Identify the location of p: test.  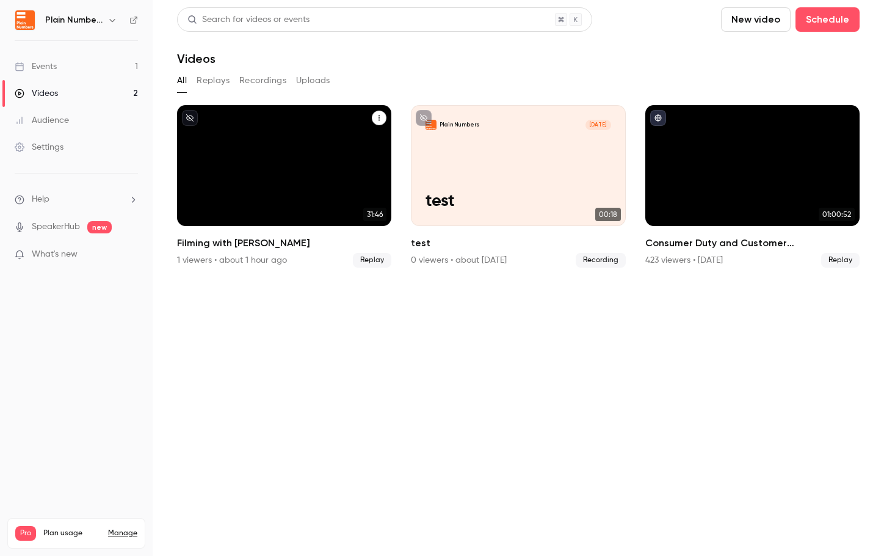
(519, 202).